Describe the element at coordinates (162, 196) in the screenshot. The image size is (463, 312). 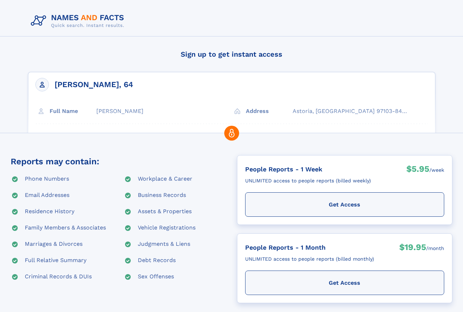
I see `div: Business Records` at that location.